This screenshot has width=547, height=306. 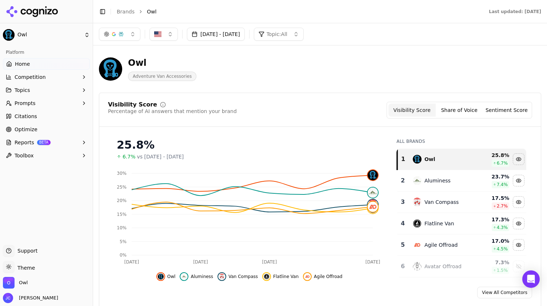 I want to click on tr: 1owlOwl25.8%6.7%Hide owl data, so click(x=462, y=159).